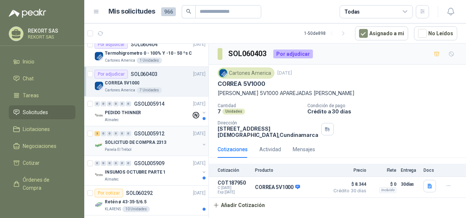 The height and width of the screenshot is (218, 466). Describe the element at coordinates (384, 184) in the screenshot. I see `p: $ 0` at that location.